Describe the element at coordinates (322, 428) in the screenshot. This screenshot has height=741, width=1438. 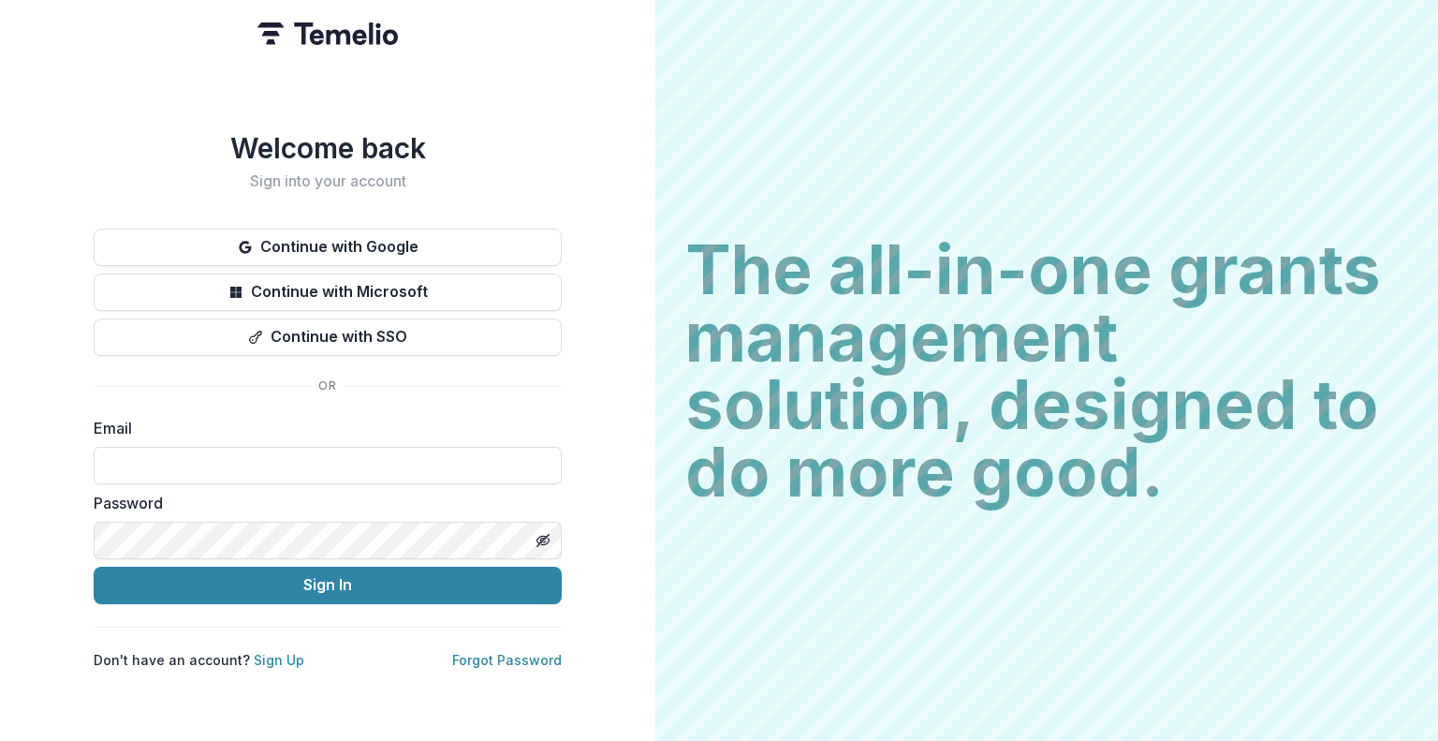
I see `label: Email` at that location.